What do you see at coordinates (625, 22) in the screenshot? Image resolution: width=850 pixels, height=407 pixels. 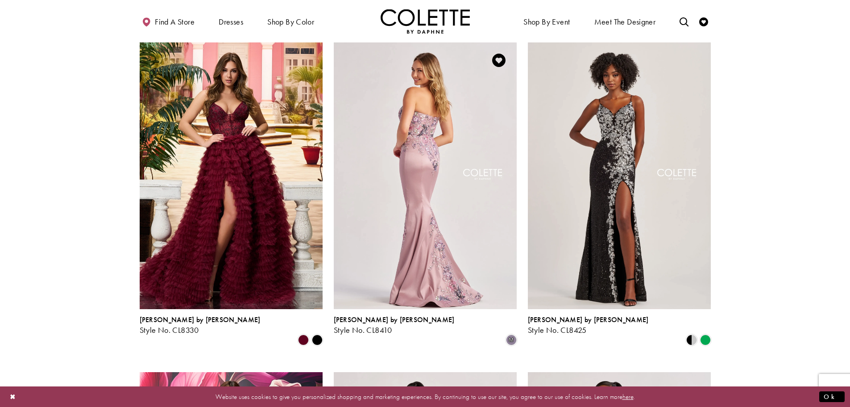 I see `span: Meet the designer` at bounding box center [625, 22].